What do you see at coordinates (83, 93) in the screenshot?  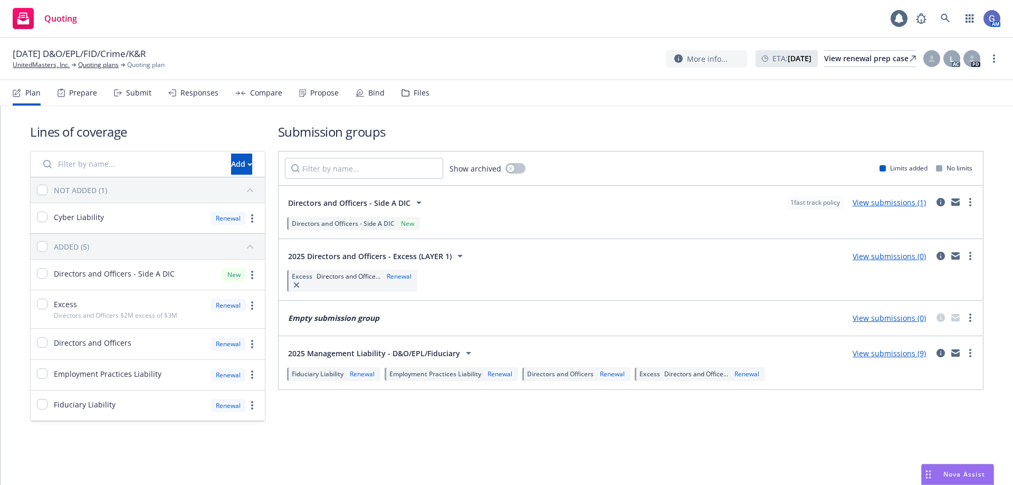 I see `div: Prepare` at bounding box center [83, 93].